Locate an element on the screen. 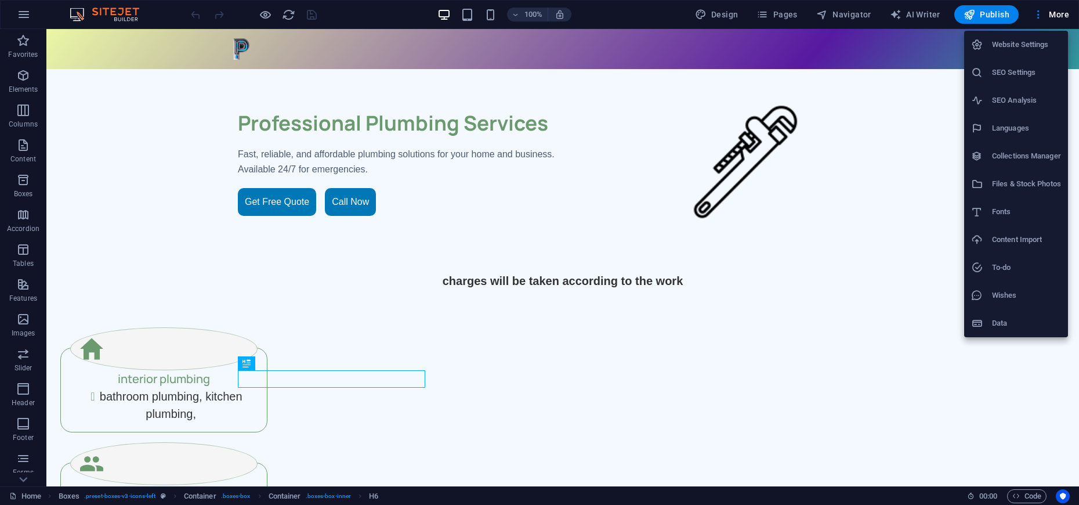 The image size is (1079, 505). h6: Languages is located at coordinates (1026, 128).